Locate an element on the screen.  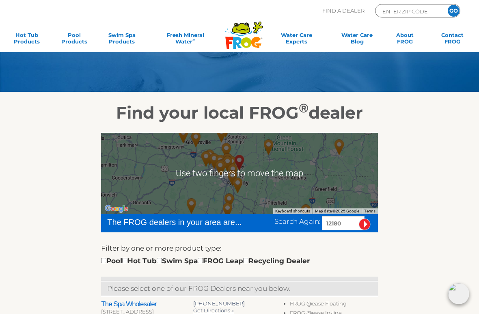
a: Get Directions » is located at coordinates (214, 310).